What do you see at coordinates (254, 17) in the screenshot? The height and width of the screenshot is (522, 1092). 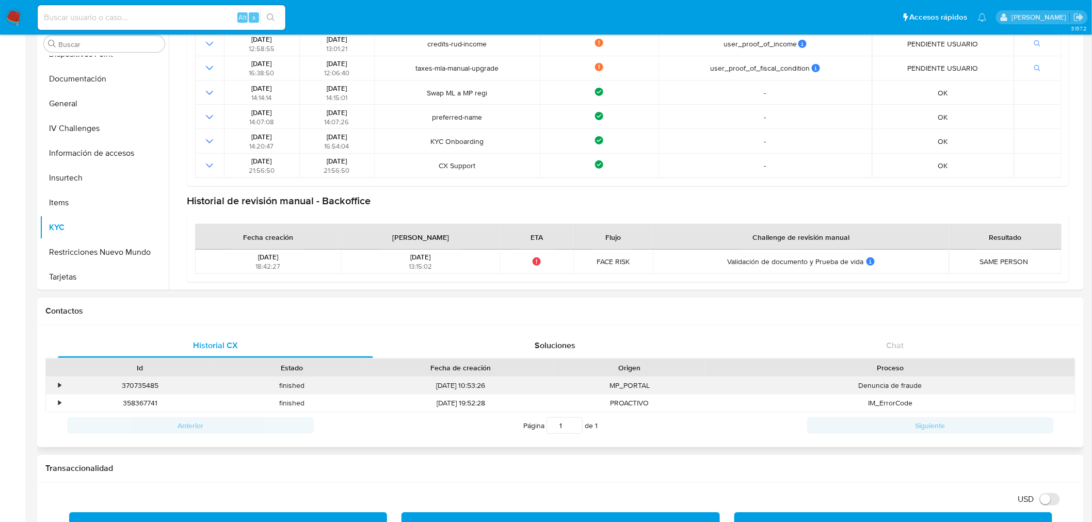 I see `span: s` at bounding box center [254, 17].